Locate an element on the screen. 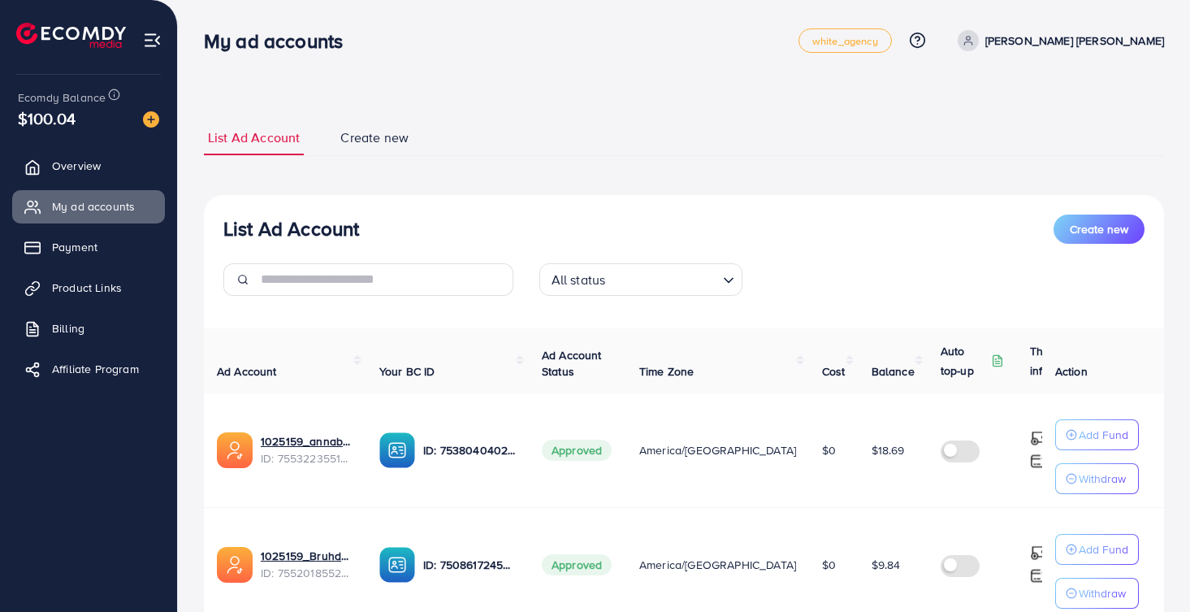 The height and width of the screenshot is (612, 1190). span: ID: 7552018552969068552 is located at coordinates (307, 573).